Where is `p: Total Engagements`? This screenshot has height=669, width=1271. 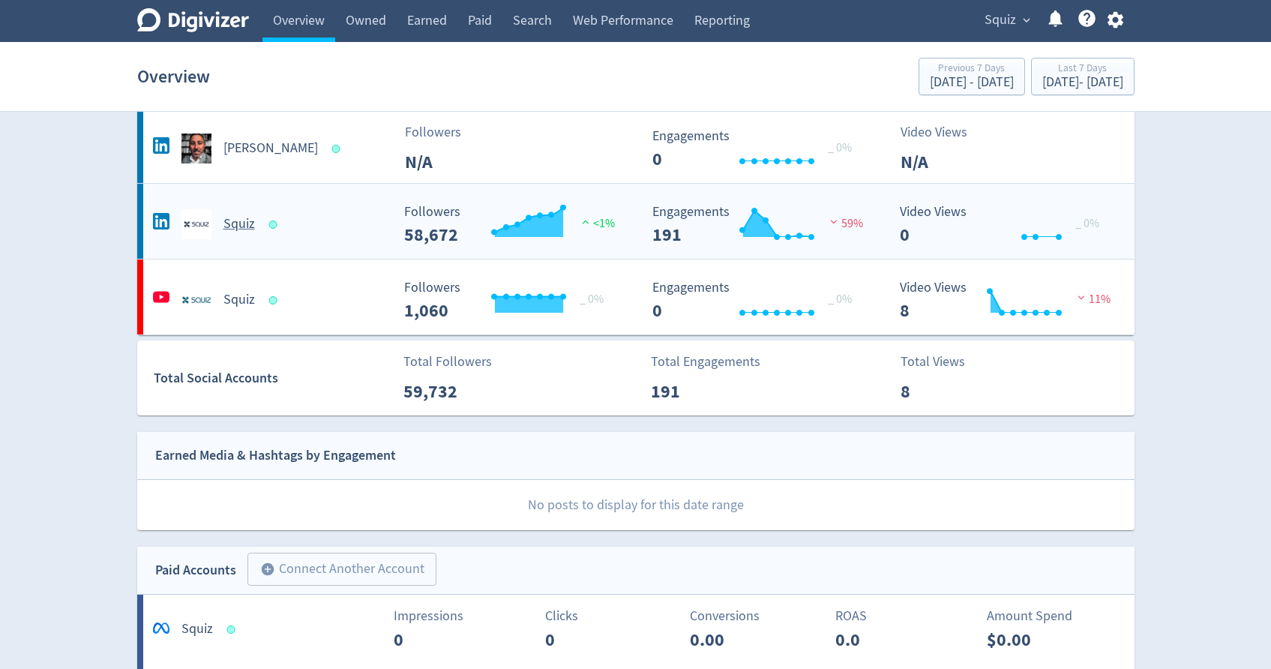
p: Total Engagements is located at coordinates (705, 361).